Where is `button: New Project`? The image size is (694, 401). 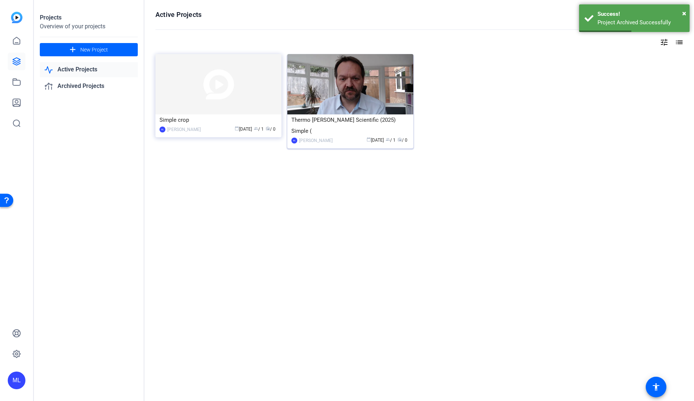 button: New Project is located at coordinates (89, 50).